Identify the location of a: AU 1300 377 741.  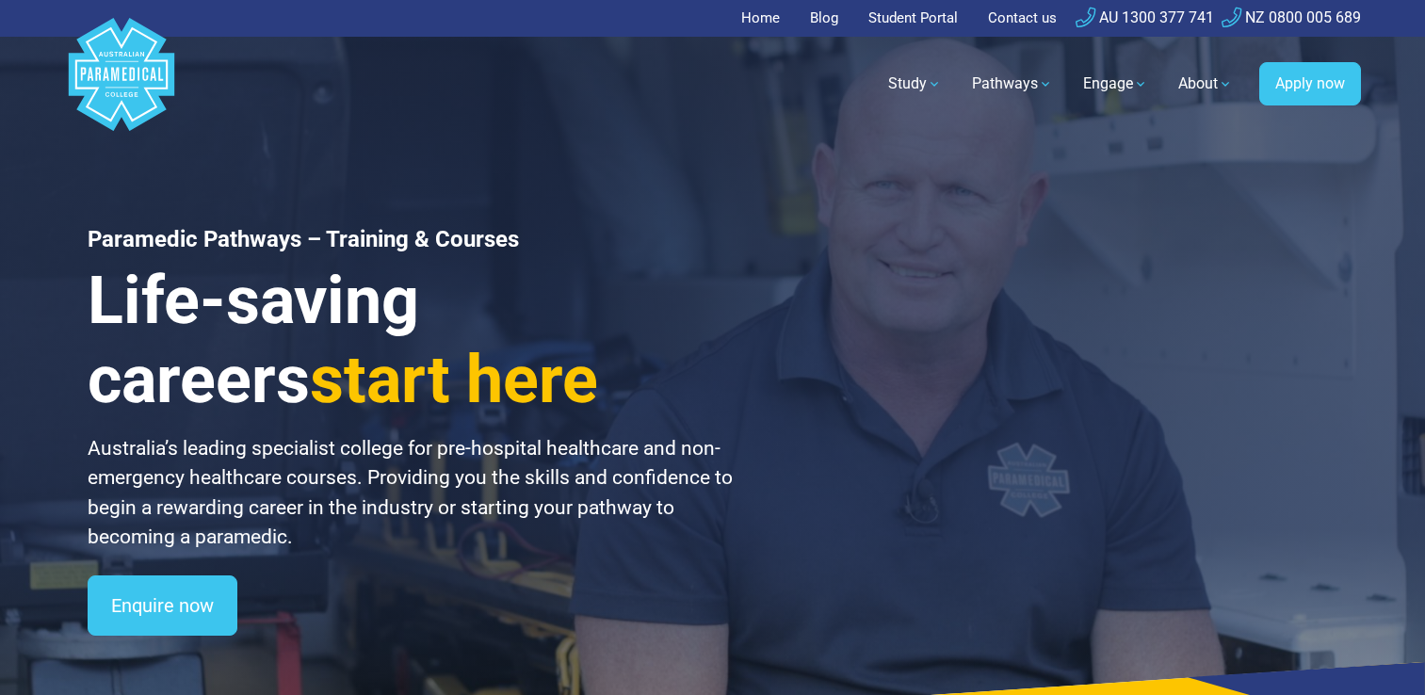
(1145, 17).